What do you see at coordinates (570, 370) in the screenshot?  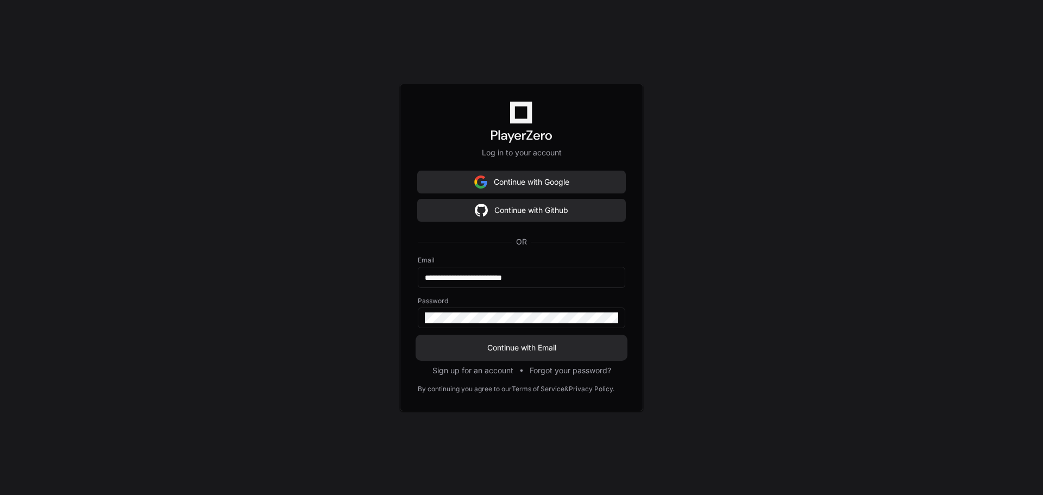 I see `button: Forgot your password?` at bounding box center [570, 370].